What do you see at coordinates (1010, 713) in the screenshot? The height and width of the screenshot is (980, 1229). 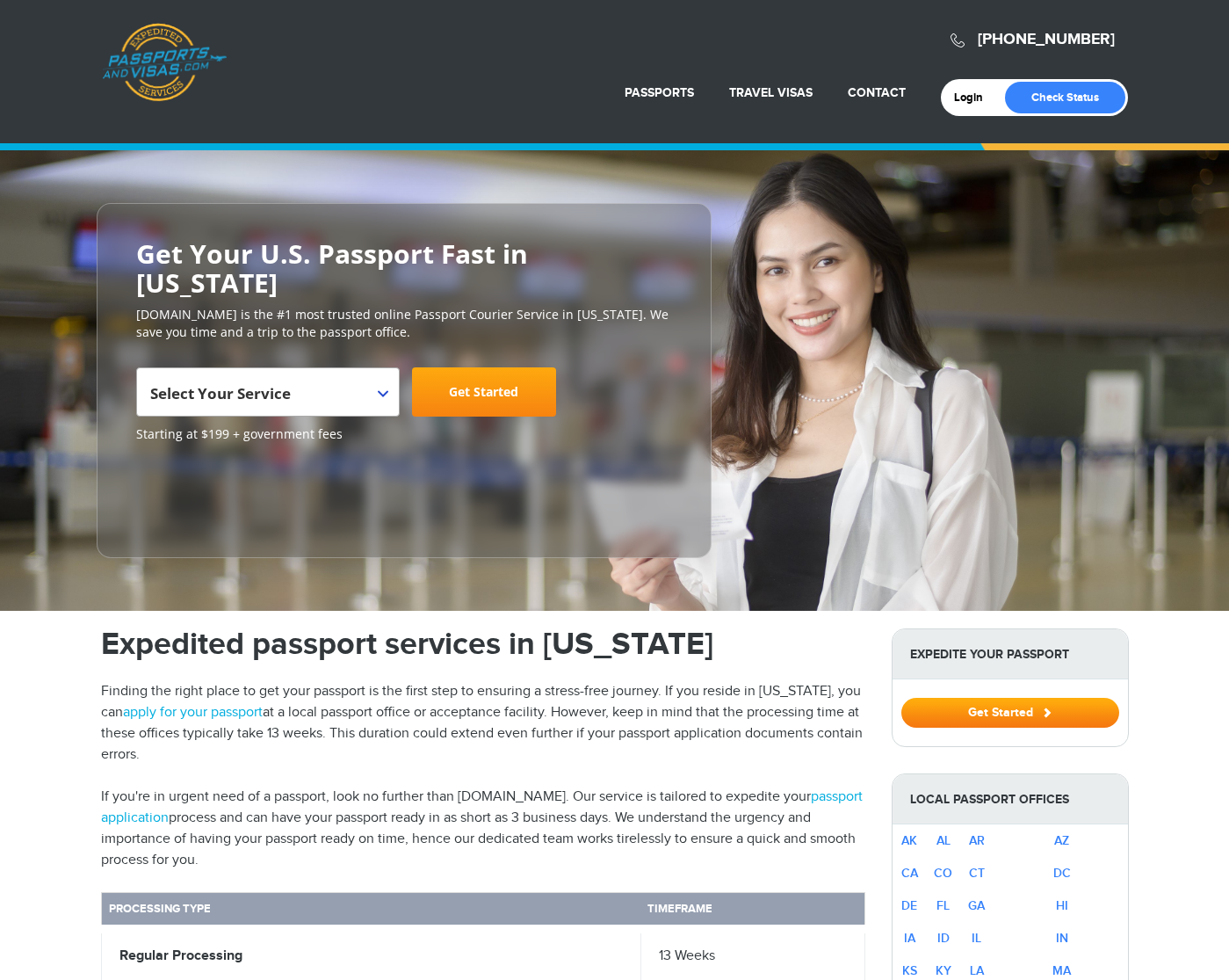 I see `button: Get Started` at bounding box center [1010, 713].